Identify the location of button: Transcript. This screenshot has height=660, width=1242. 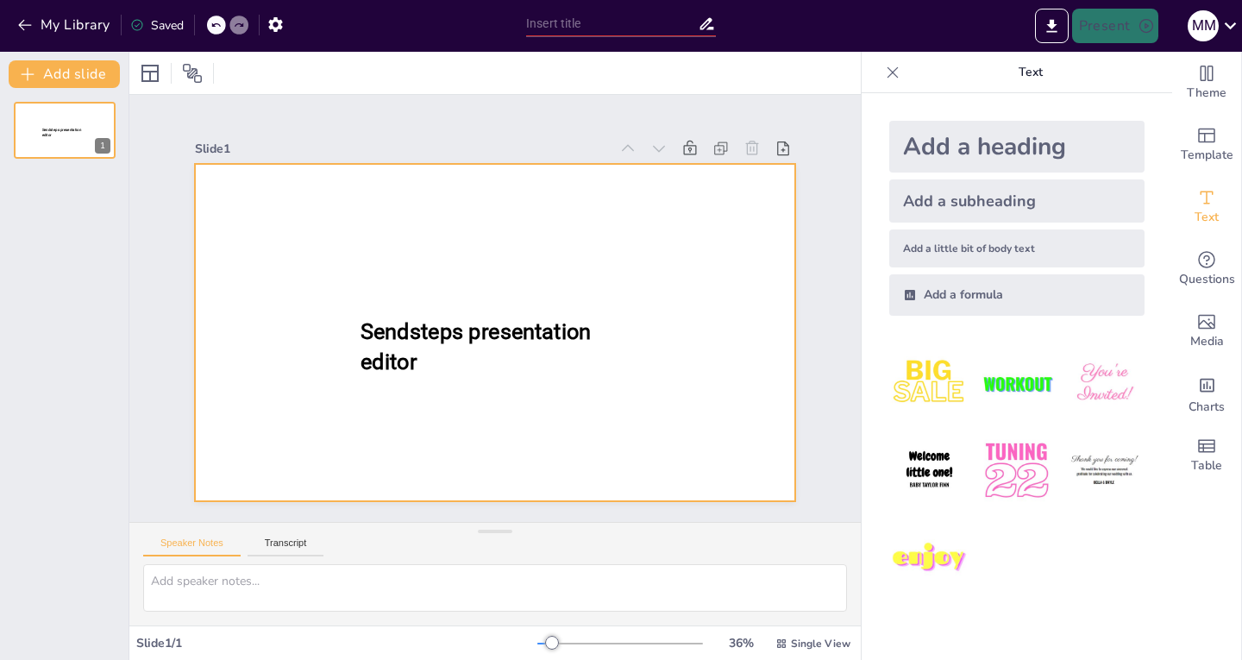
(285, 547).